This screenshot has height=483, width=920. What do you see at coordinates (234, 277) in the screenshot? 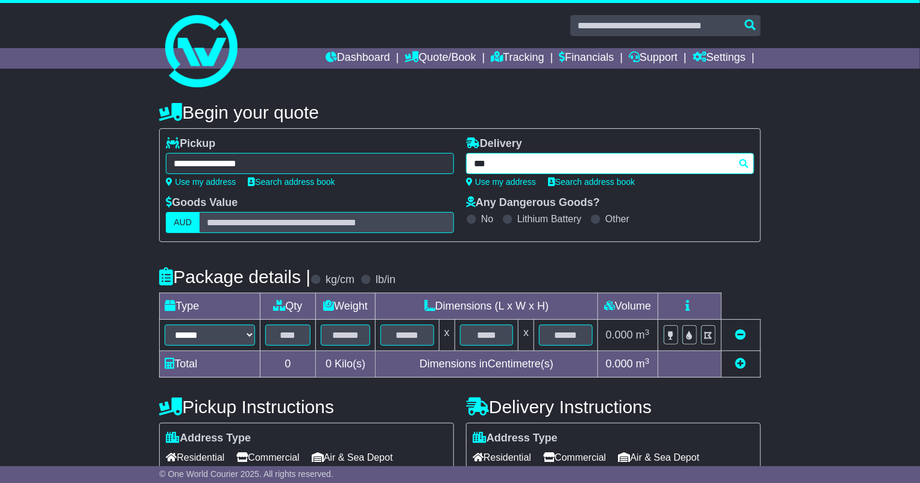
I see `h4: Package details |` at bounding box center [234, 277].